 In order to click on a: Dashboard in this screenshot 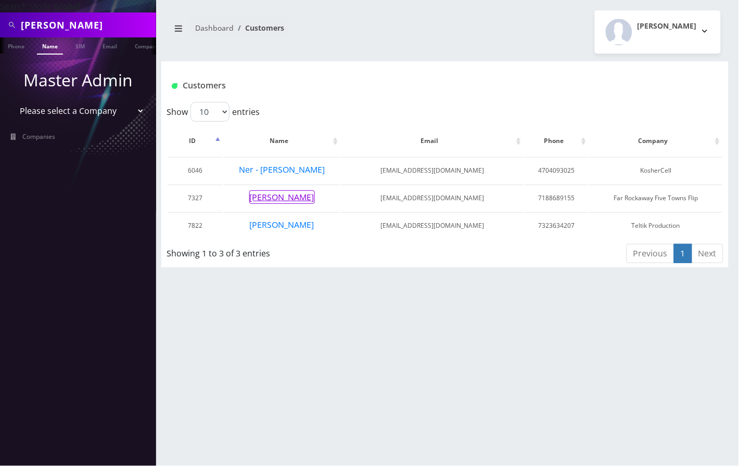, I will do `click(214, 28)`.